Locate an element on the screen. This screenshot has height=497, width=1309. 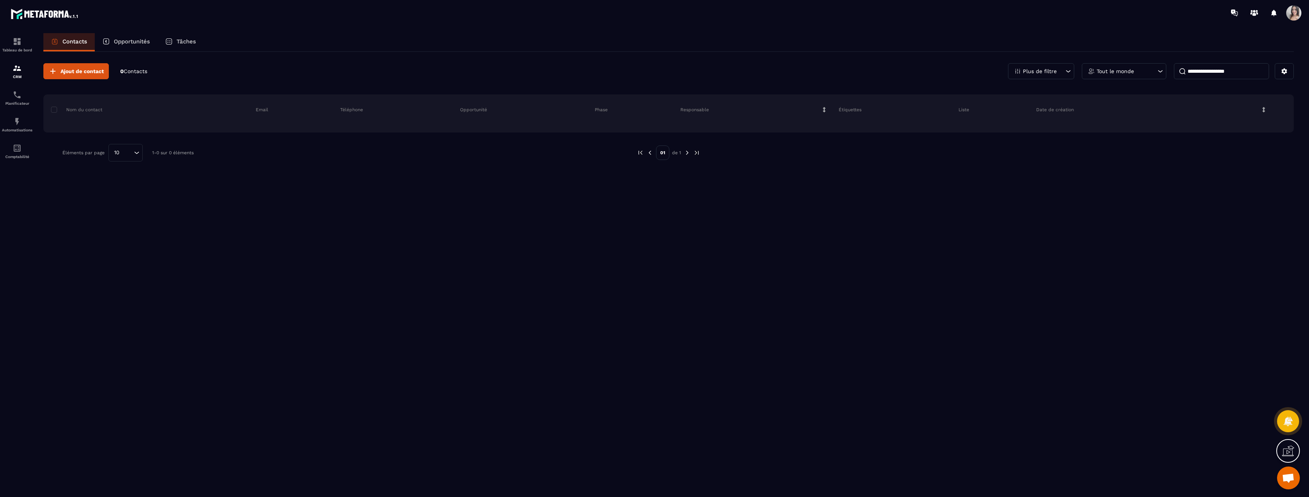
a: formationformationTableau de bord is located at coordinates (17, 45).